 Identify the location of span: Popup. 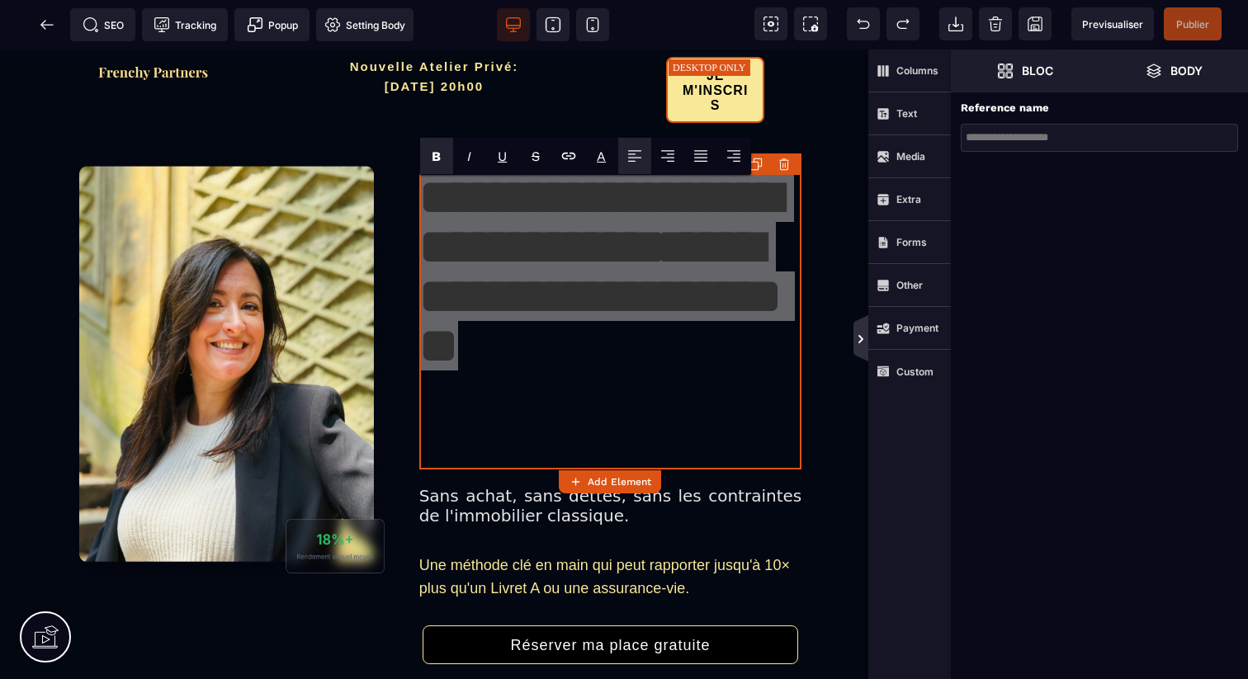
(272, 25).